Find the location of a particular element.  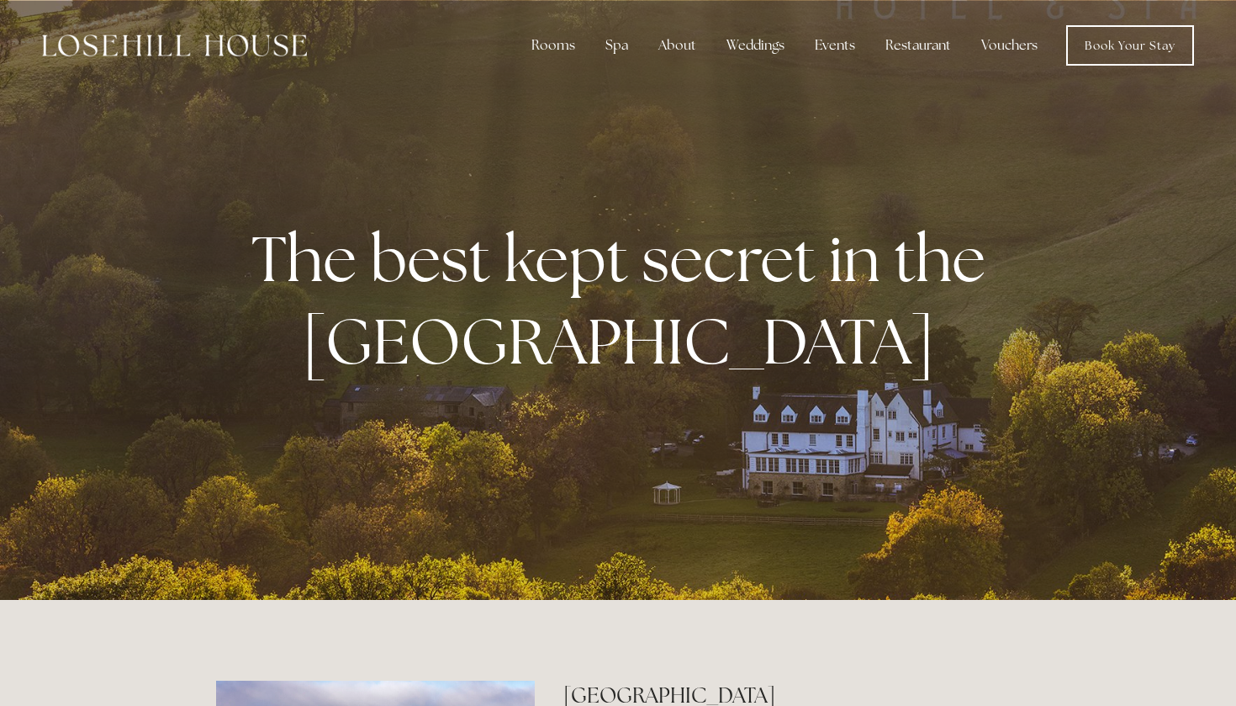

img: Losehill House is located at coordinates (174, 45).